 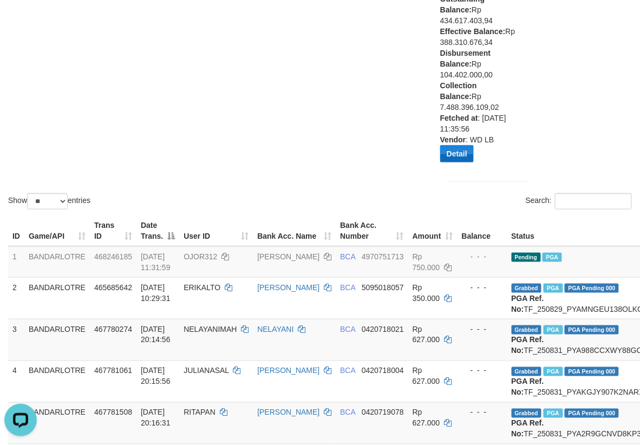 What do you see at coordinates (16, 262) in the screenshot?
I see `td: 1` at bounding box center [16, 262].